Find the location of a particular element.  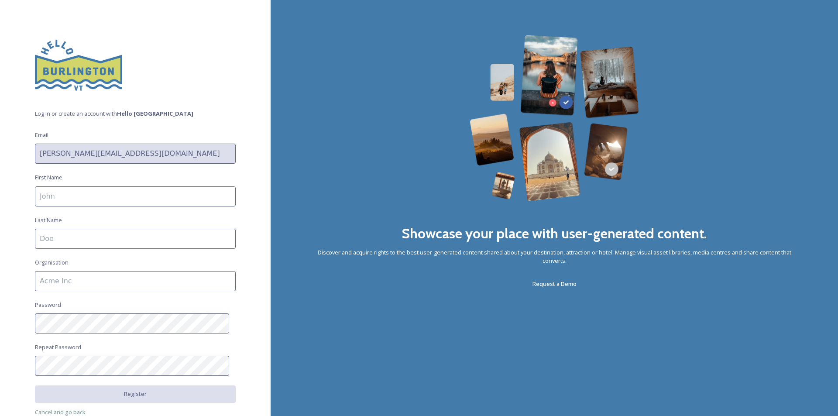

img: 63b42ca75bacad526042e722_Group%20154-p-800.png is located at coordinates (554, 118).